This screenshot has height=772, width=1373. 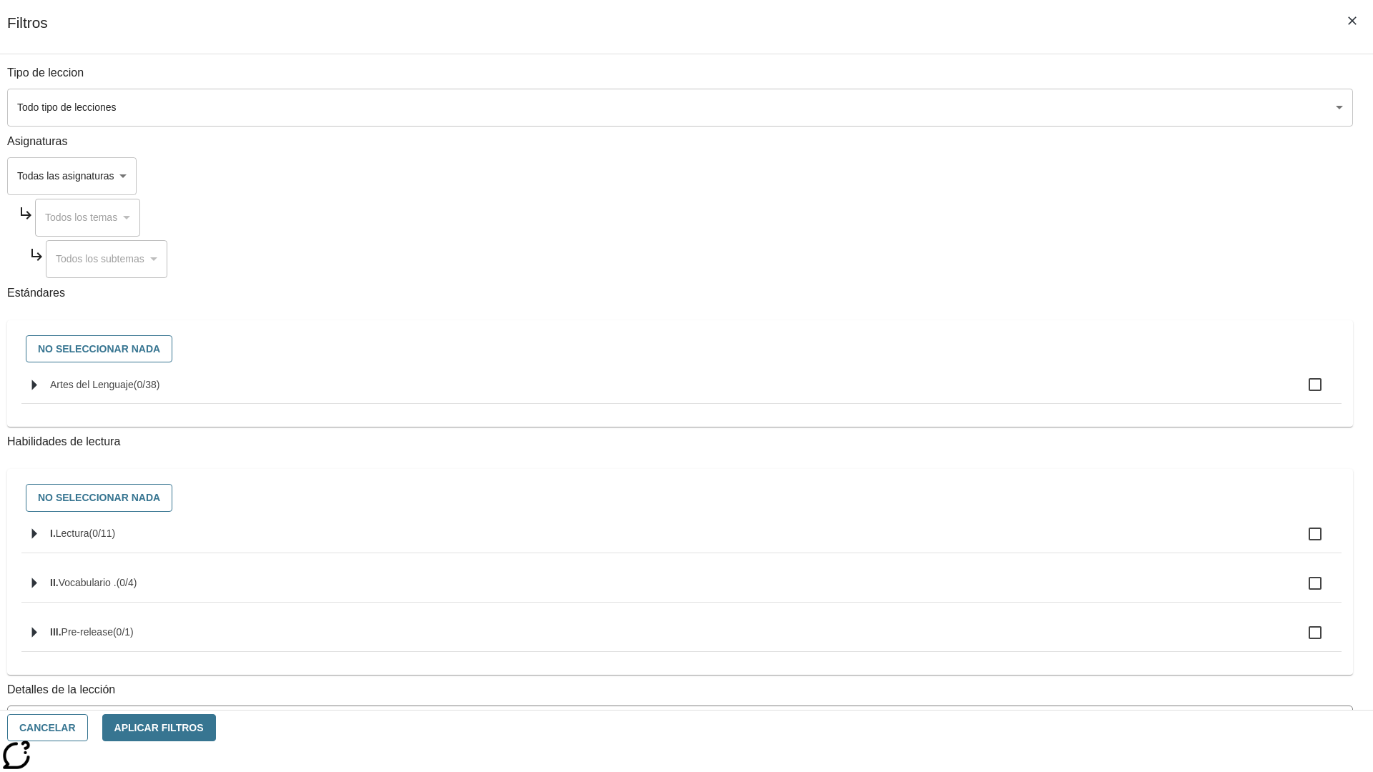 What do you see at coordinates (123, 632) in the screenshot?
I see `span: 0 estándares seleccionados/1 estándares en grupo` at bounding box center [123, 632].